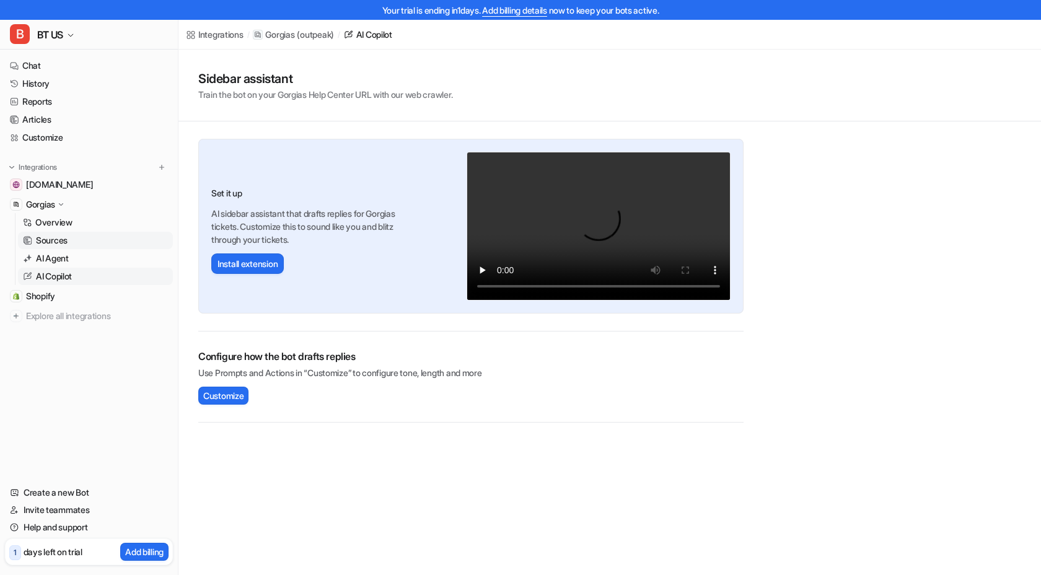 The width and height of the screenshot is (1041, 575). What do you see at coordinates (33, 167) in the screenshot?
I see `button: Integrations` at bounding box center [33, 167].